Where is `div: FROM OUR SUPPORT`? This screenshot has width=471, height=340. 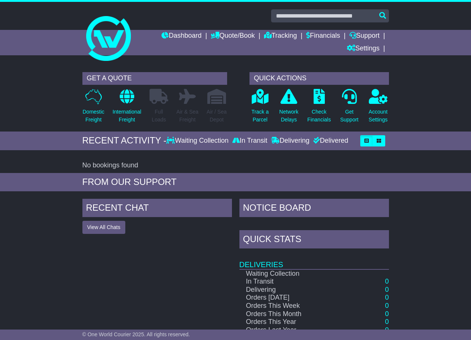
div: FROM OUR SUPPORT is located at coordinates (236, 182).